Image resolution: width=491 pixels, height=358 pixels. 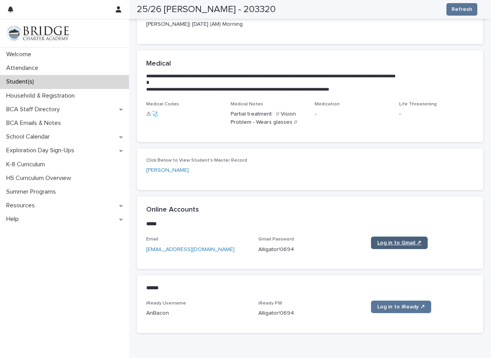 What do you see at coordinates (462, 9) in the screenshot?
I see `span: Refresh` at bounding box center [462, 9].